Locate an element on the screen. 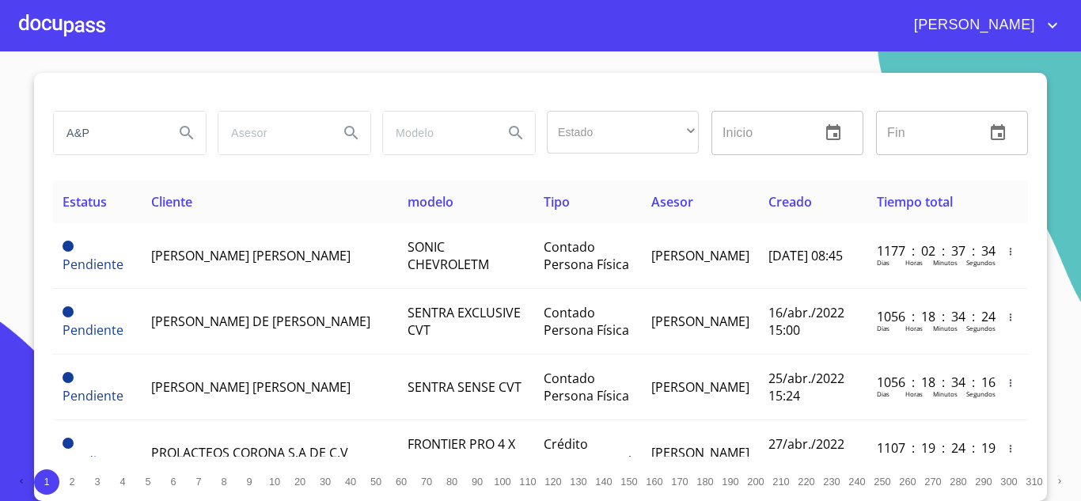 The height and width of the screenshot is (501, 1081). span: 280 is located at coordinates (958, 481).